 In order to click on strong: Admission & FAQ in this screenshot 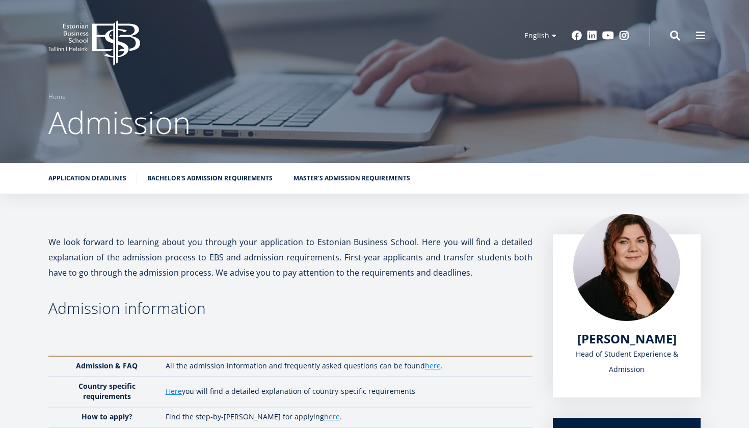, I will do `click(106, 365)`.